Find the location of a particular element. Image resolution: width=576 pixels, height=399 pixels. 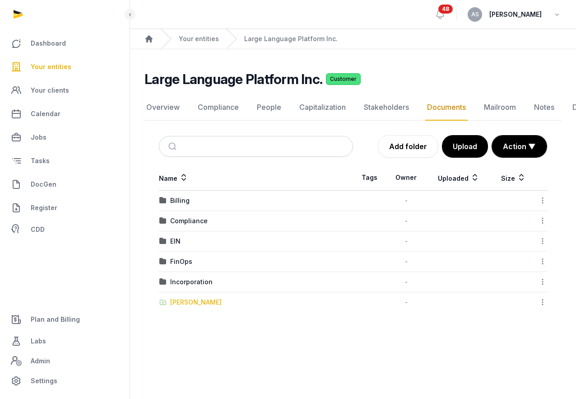

a: People is located at coordinates (269, 107).